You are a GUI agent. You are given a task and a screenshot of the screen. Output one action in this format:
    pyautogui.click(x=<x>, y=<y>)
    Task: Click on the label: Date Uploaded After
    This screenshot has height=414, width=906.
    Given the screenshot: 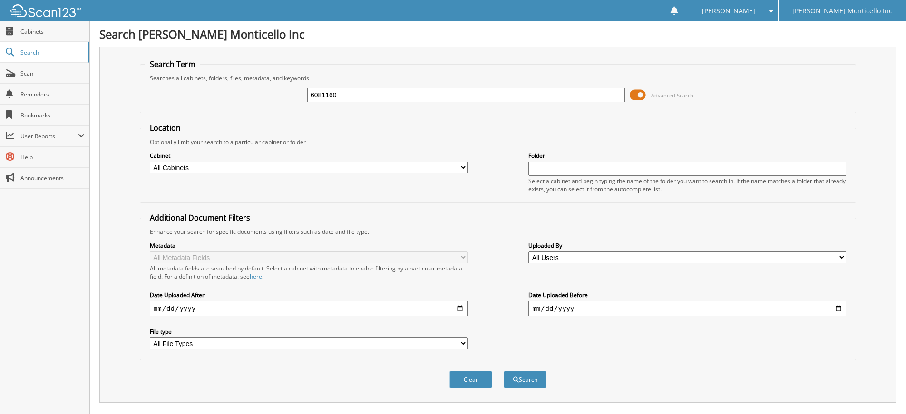 What is the action you would take?
    pyautogui.click(x=309, y=295)
    